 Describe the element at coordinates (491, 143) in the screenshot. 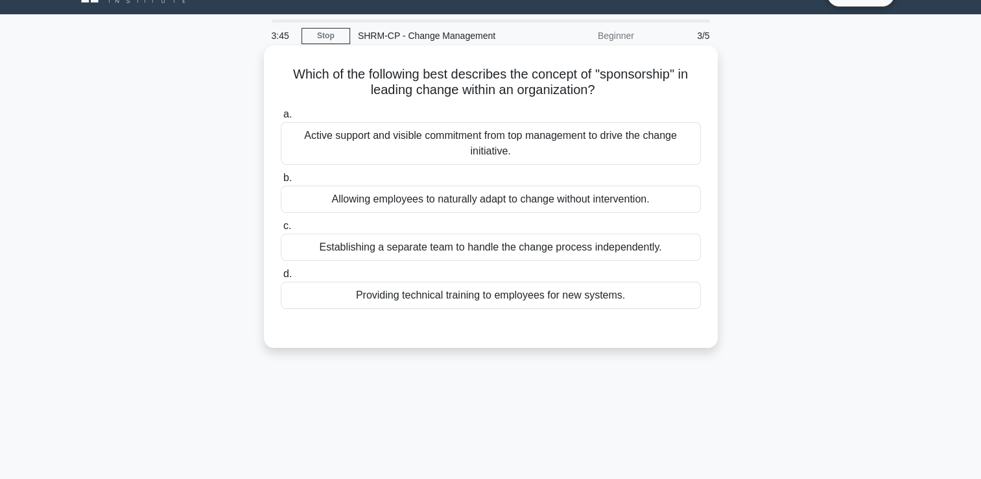

I see `div: Active support and visible commitment from top management to drive the change initiative.` at that location.